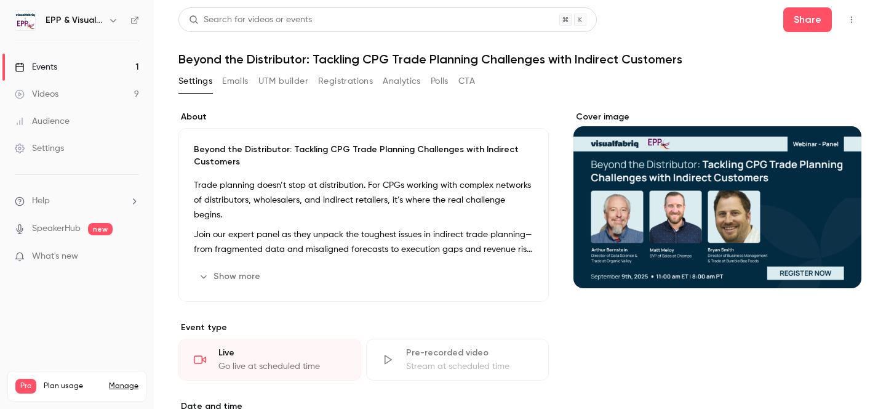  Describe the element at coordinates (364, 156) in the screenshot. I see `p: Beyond the Distributor: Tackling CPG Trade Planning Challenges with Indirect Customers` at that location.